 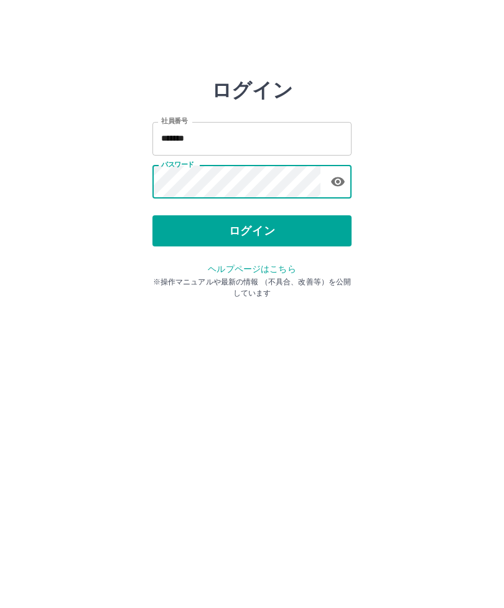 What do you see at coordinates (252, 90) in the screenshot?
I see `h2: ログイン` at bounding box center [252, 90].